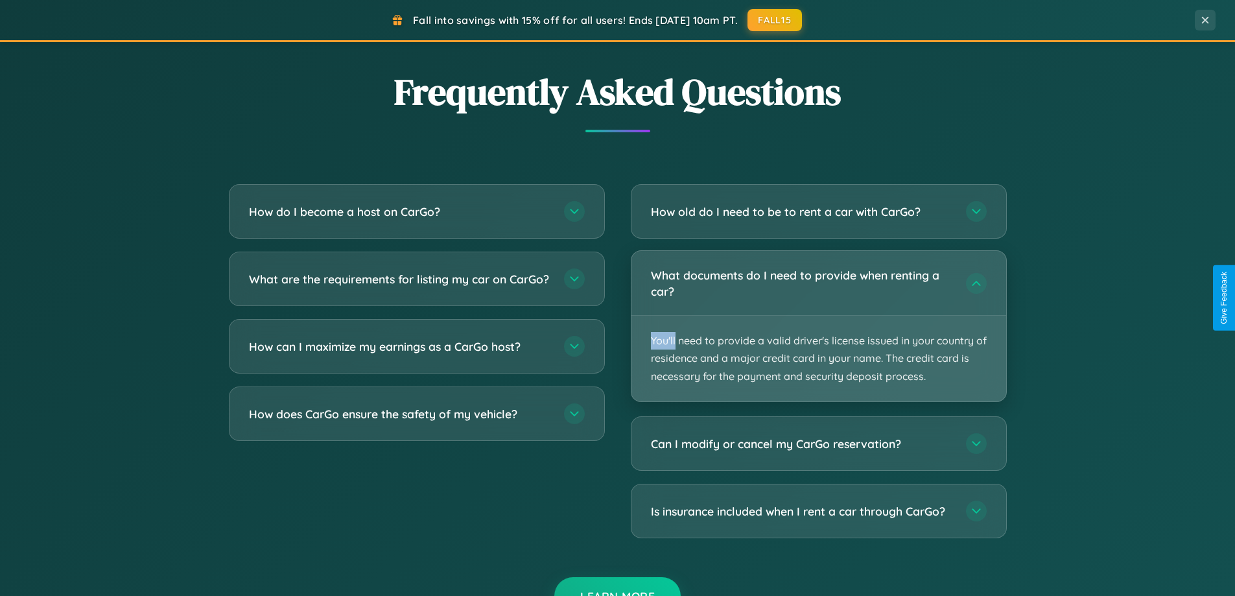  What do you see at coordinates (802, 511) in the screenshot?
I see `h3: Is insurance included when I rent a car through CarGo?` at bounding box center [802, 511].